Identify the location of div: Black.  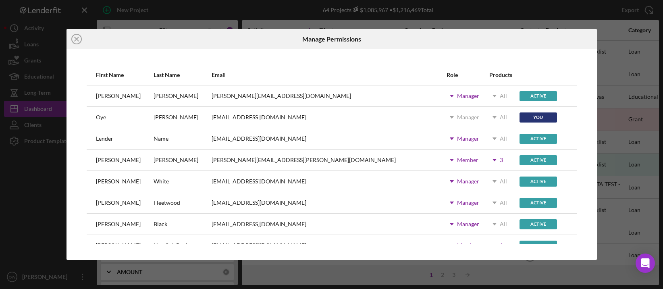
(160, 224).